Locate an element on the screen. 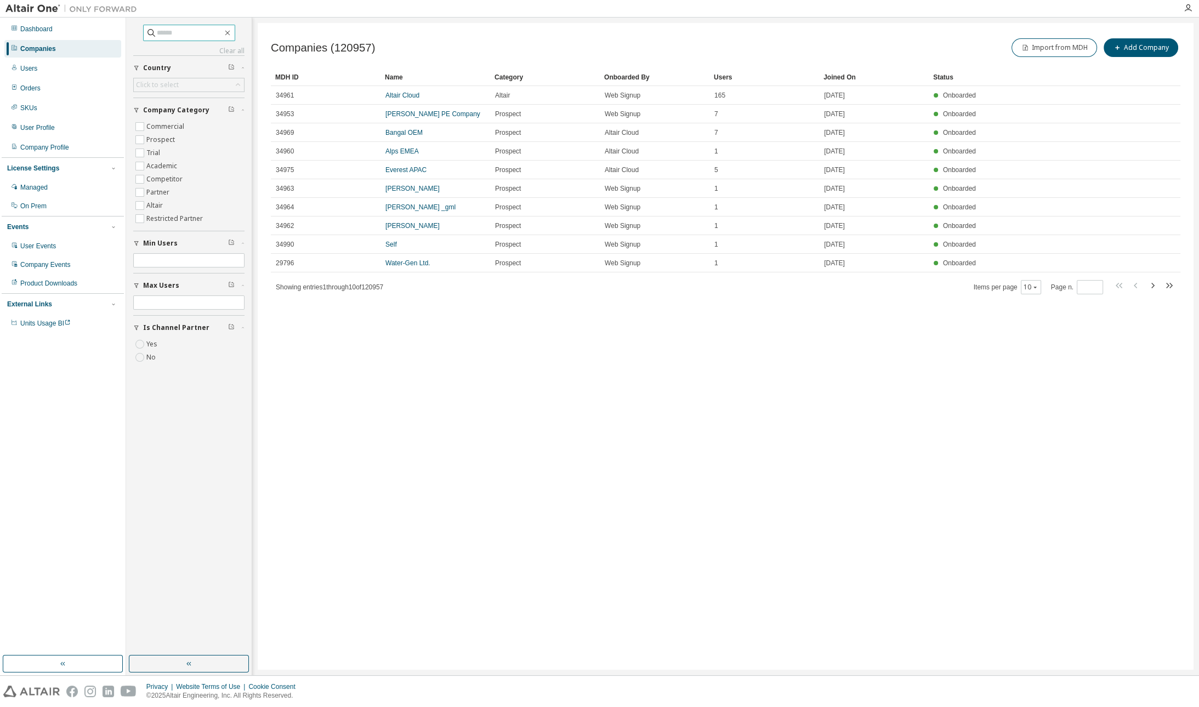 Image resolution: width=1199 pixels, height=707 pixels. span: Units Usage BI is located at coordinates (46, 323).